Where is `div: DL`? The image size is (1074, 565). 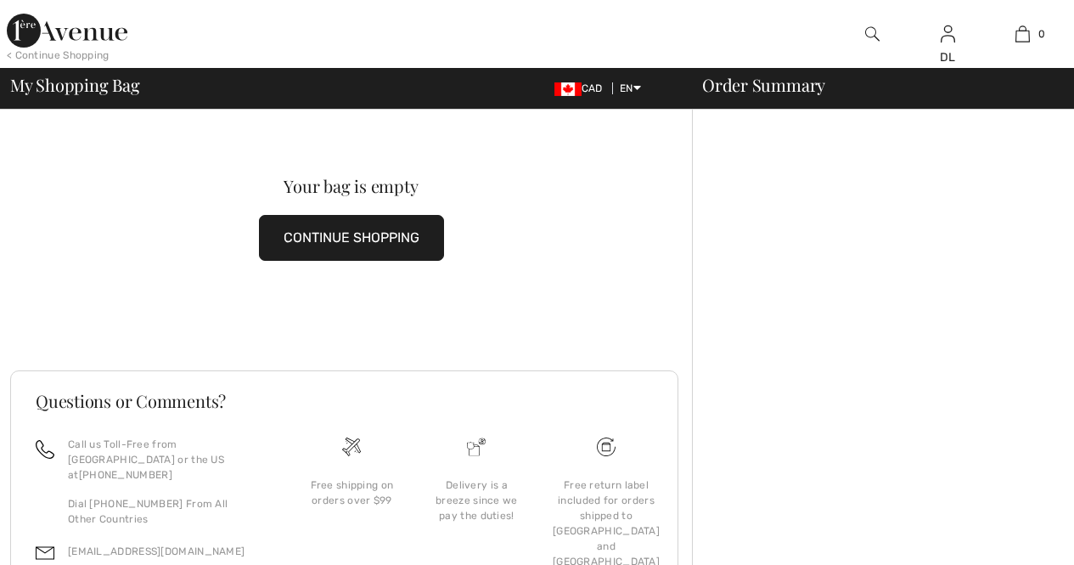 div: DL is located at coordinates (948, 57).